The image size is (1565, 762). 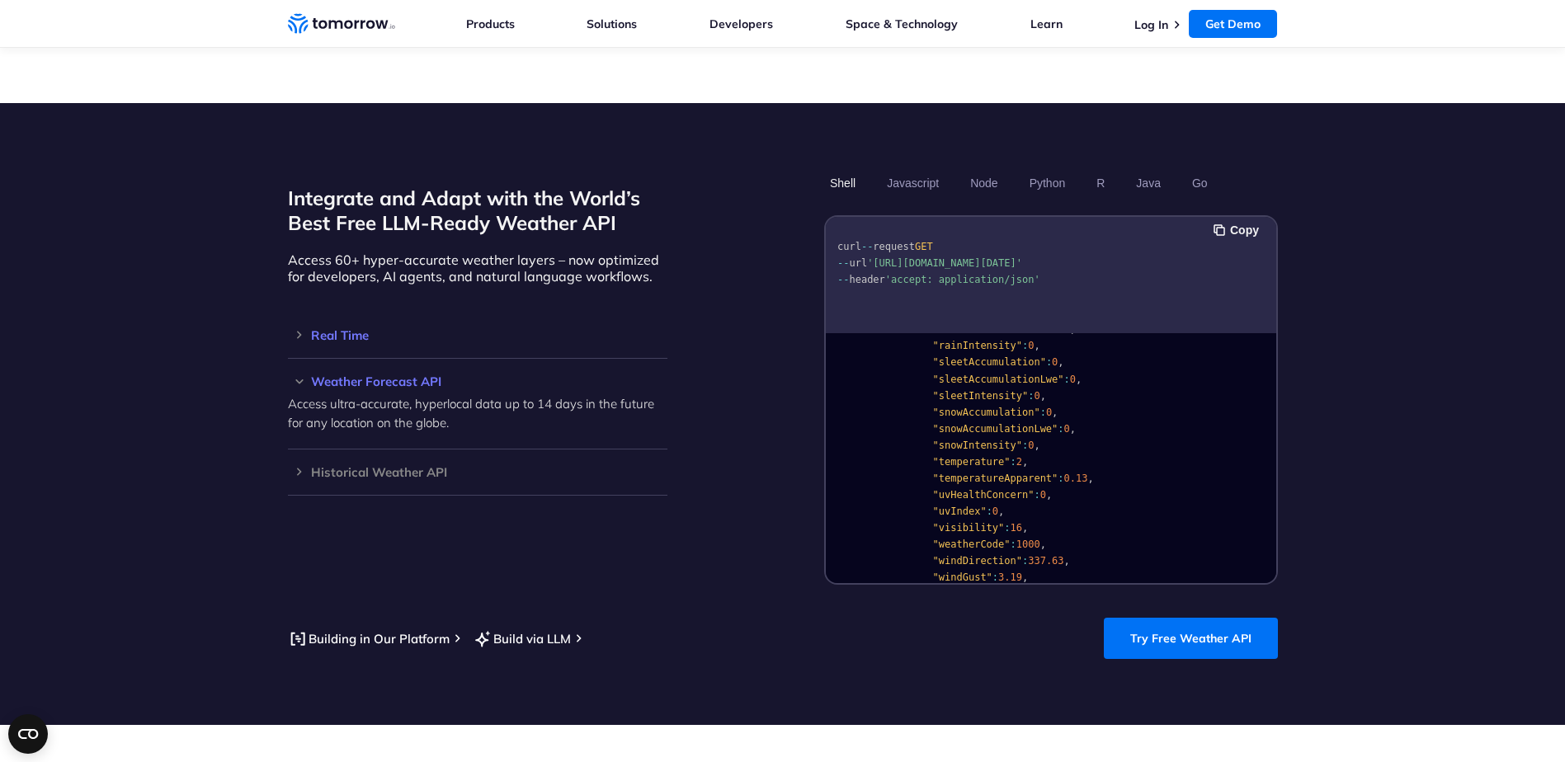 I want to click on div: Real Time, so click(x=478, y=335).